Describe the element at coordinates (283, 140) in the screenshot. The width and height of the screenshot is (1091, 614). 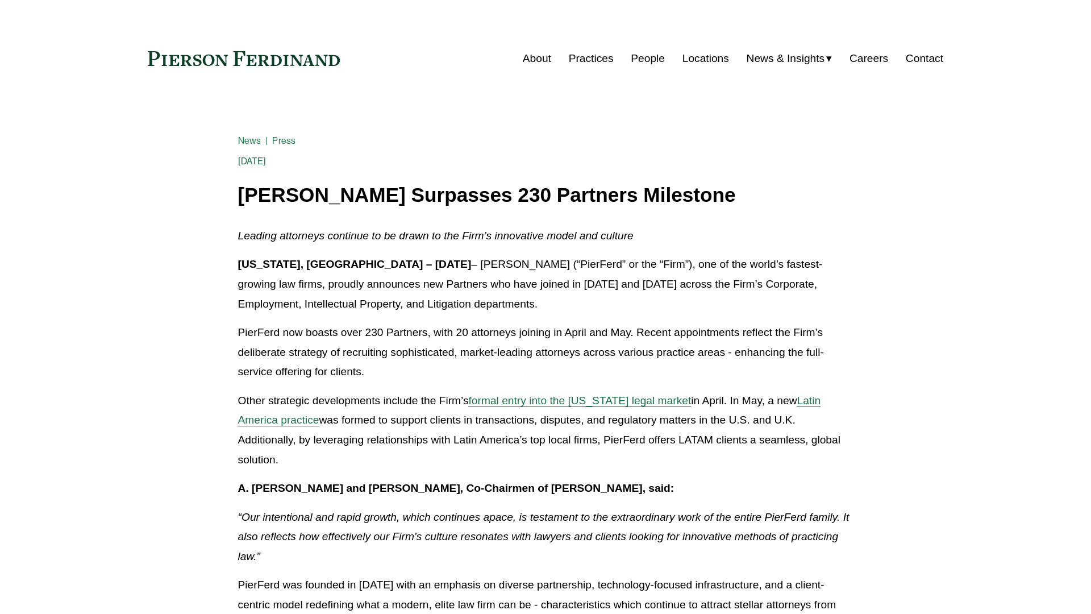
I see `a: Press` at that location.